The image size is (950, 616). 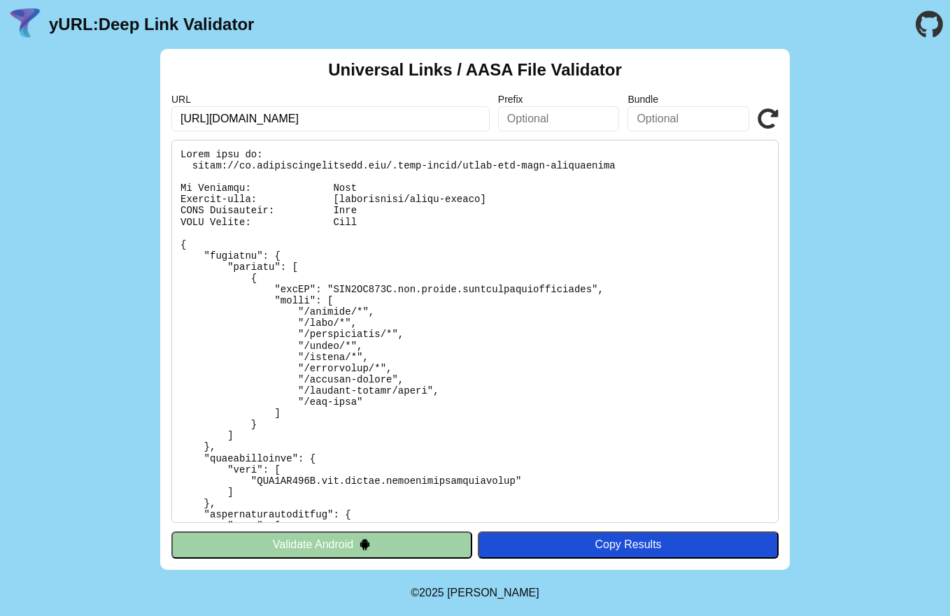 What do you see at coordinates (322, 545) in the screenshot?
I see `button: Validate Android` at bounding box center [322, 545].